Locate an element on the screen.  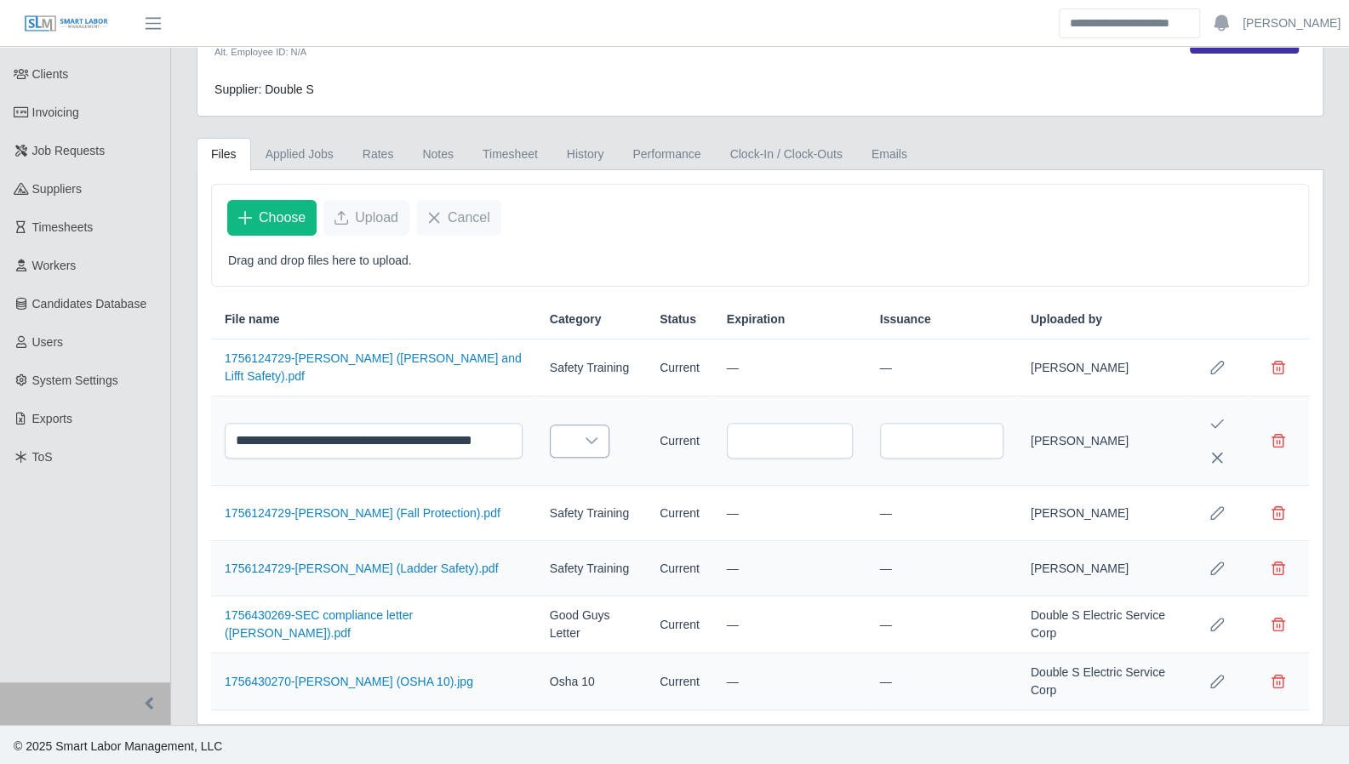
div: Alt. Employee ID: N/A is located at coordinates (527, 52).